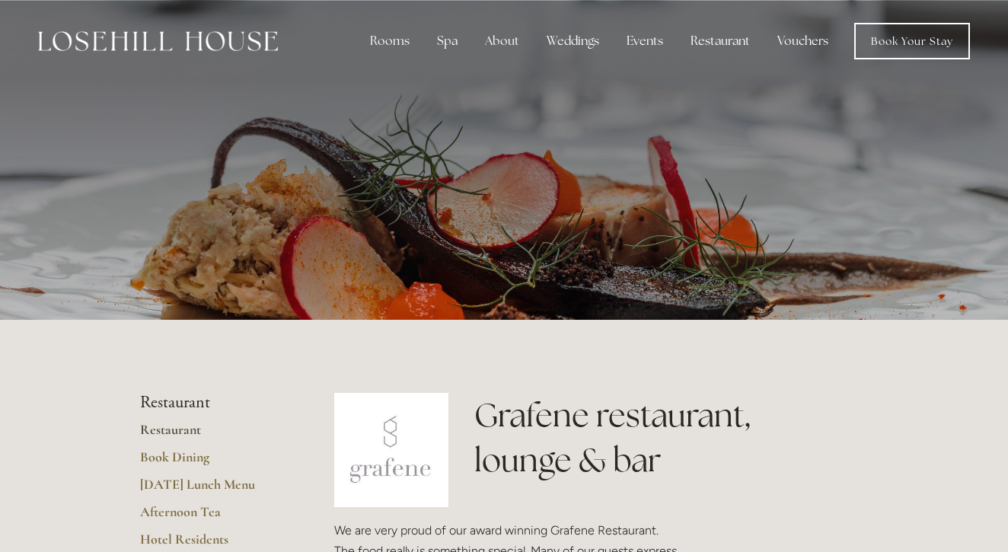  What do you see at coordinates (212, 517) in the screenshot?
I see `a: Afternoon Tea` at bounding box center [212, 517].